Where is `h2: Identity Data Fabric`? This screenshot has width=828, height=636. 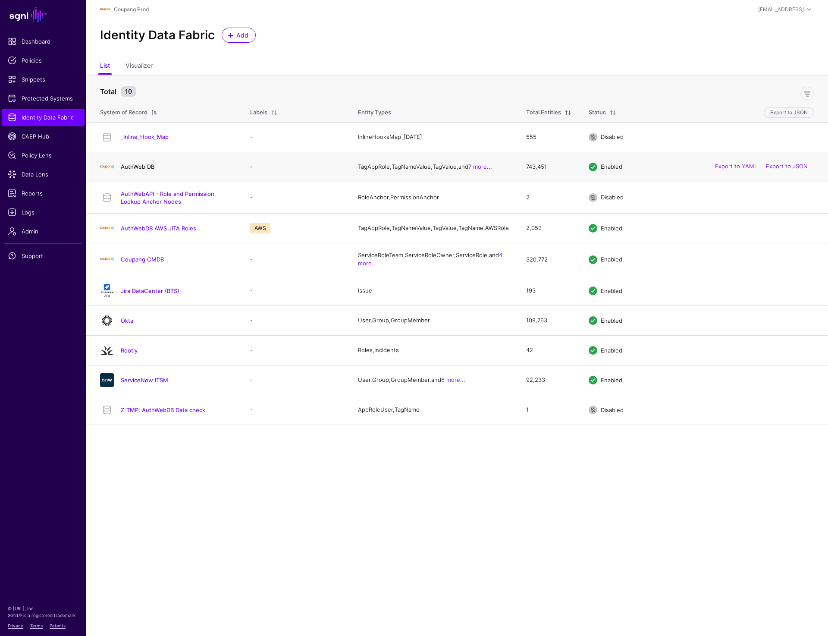 h2: Identity Data Fabric is located at coordinates (157, 35).